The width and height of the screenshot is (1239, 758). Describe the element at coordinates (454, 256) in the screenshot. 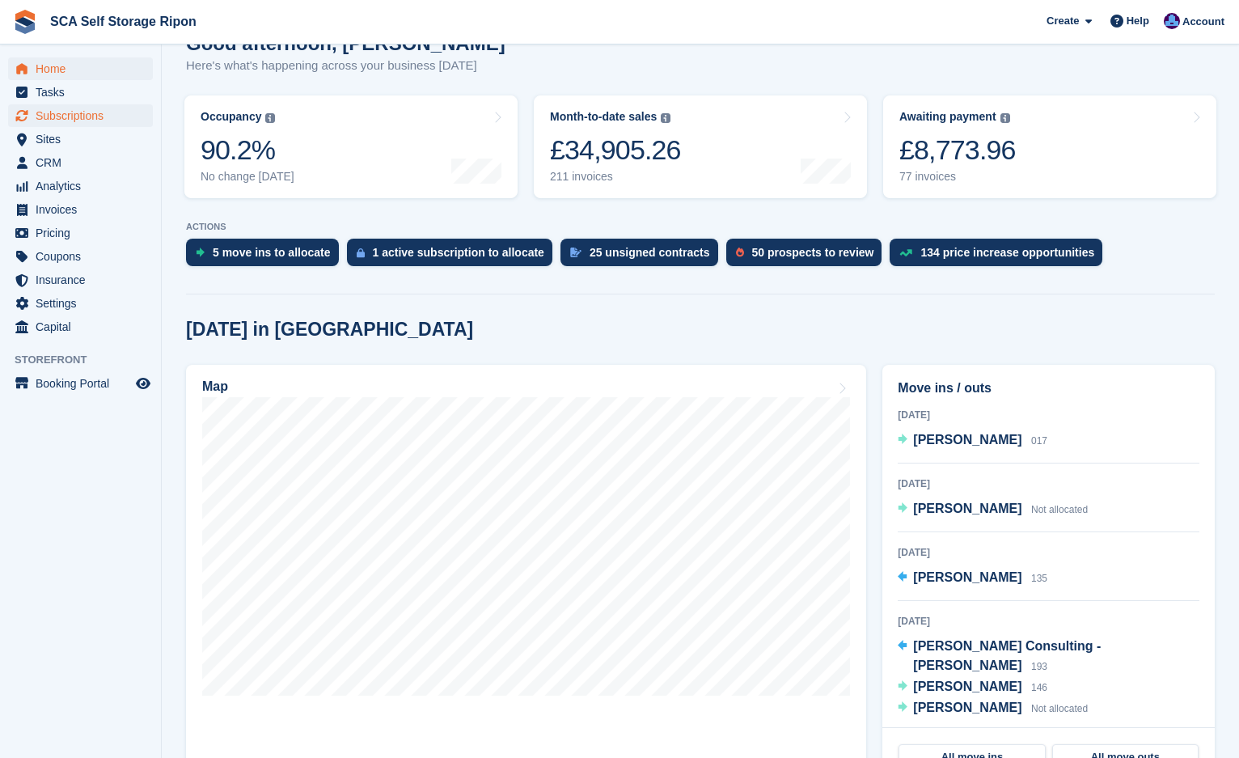

I see `a: 1 active subscription to allocate` at that location.